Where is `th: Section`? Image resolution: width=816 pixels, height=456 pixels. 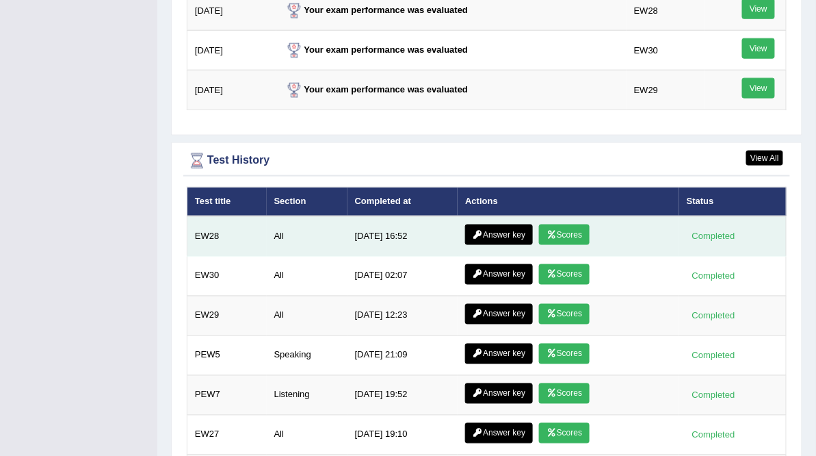 th: Section is located at coordinates (307, 202).